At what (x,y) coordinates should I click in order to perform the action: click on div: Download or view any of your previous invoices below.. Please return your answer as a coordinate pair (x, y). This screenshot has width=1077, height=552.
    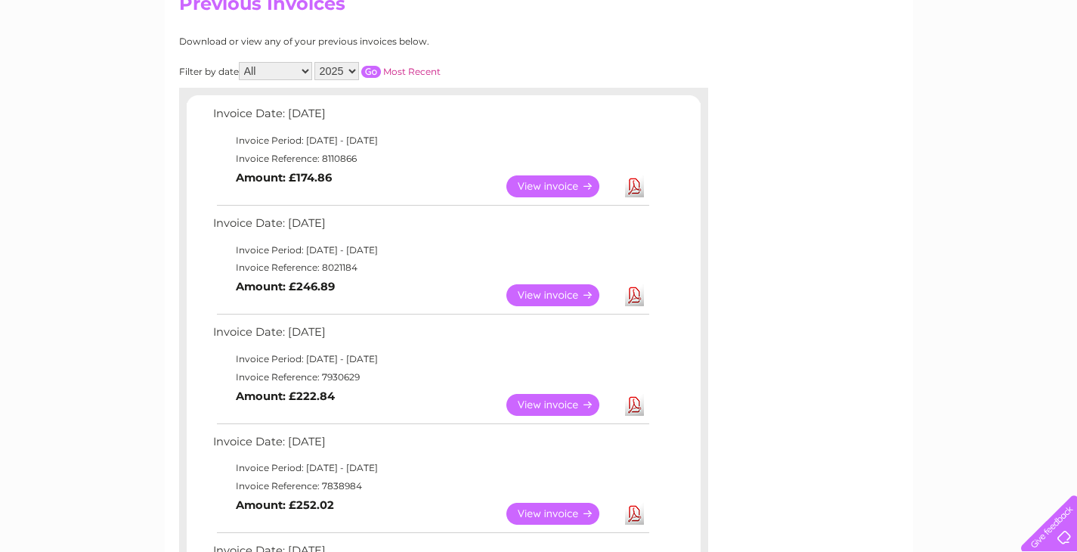
    Looking at the image, I should click on (377, 42).